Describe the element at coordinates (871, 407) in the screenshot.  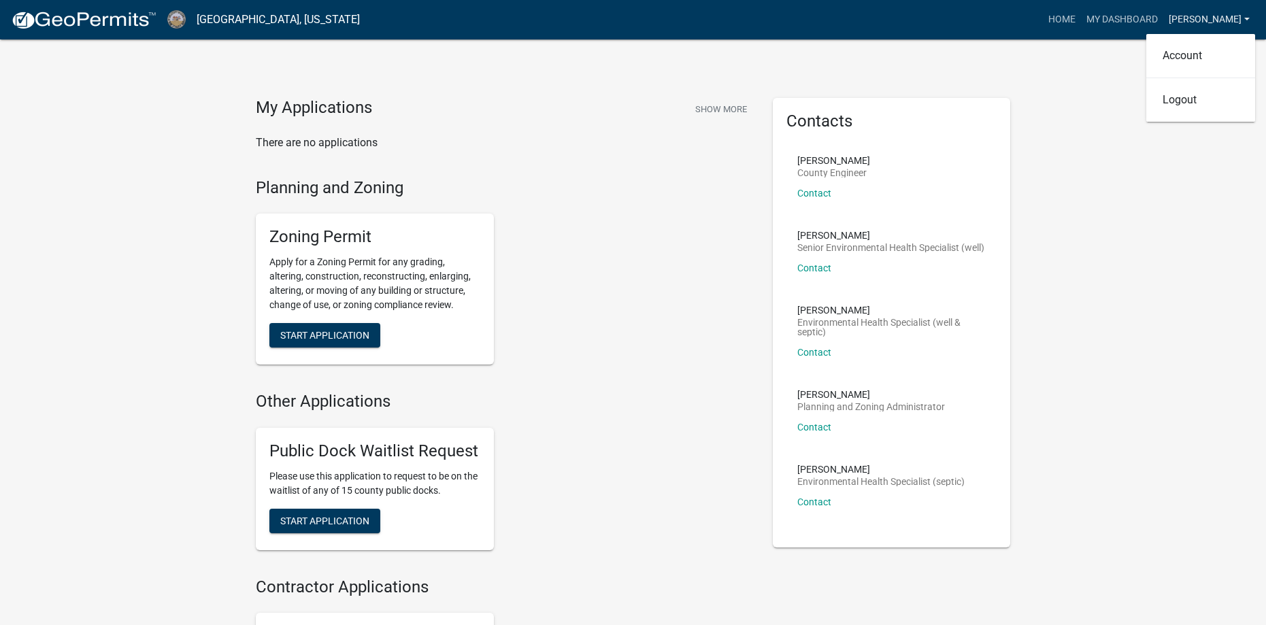
I see `p: Planning and Zoning Administrator` at that location.